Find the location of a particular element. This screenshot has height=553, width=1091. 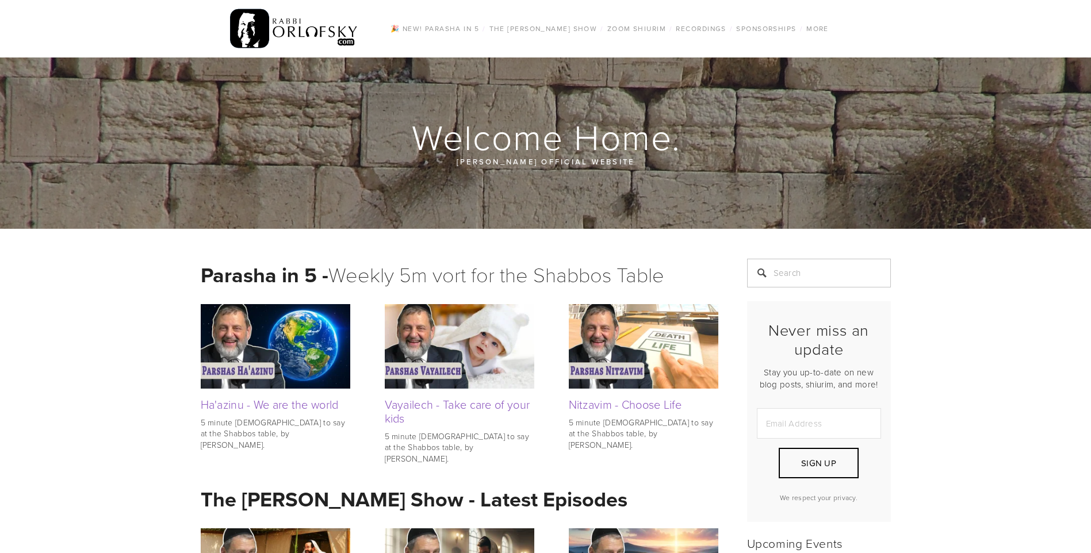

img: RabbiOrlofsky.com is located at coordinates (294, 29).